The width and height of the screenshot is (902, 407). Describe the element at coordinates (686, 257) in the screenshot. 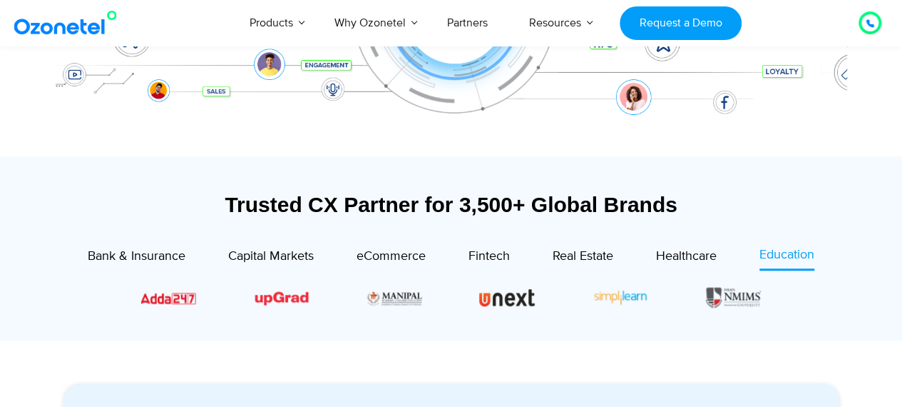

I see `a: Healthcare` at that location.